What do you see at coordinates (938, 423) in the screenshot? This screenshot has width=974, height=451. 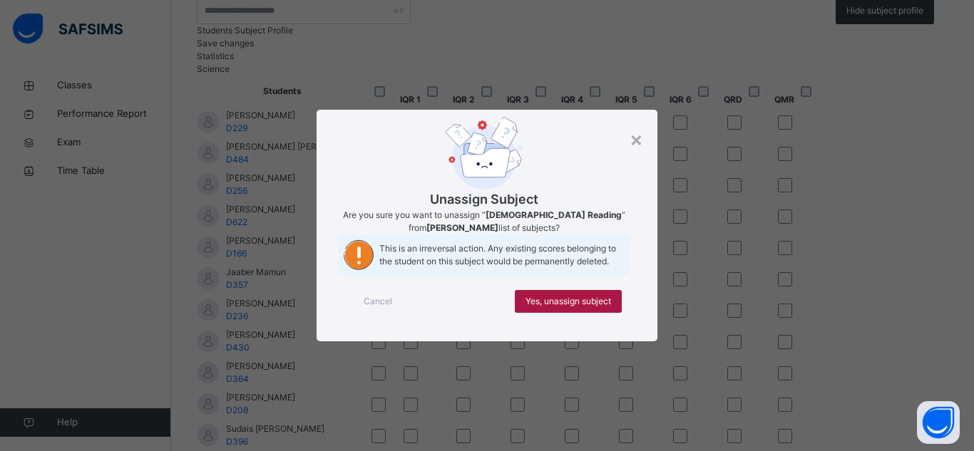 I see `button: Open asap` at bounding box center [938, 423].